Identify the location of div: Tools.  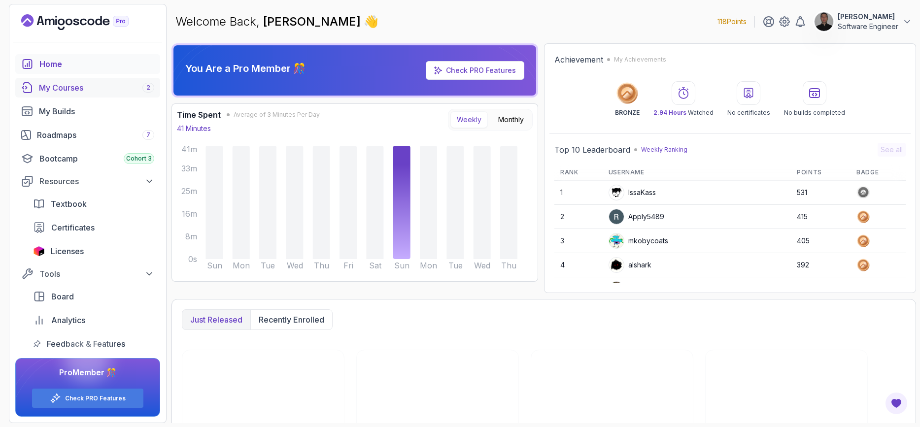
(97, 274).